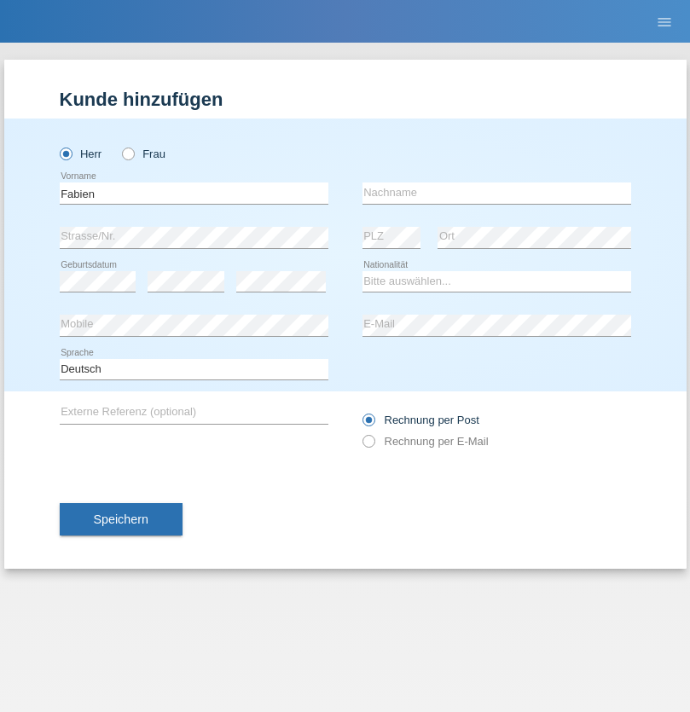  What do you see at coordinates (65, 153) in the screenshot?
I see `input: Herr` at bounding box center [65, 153].